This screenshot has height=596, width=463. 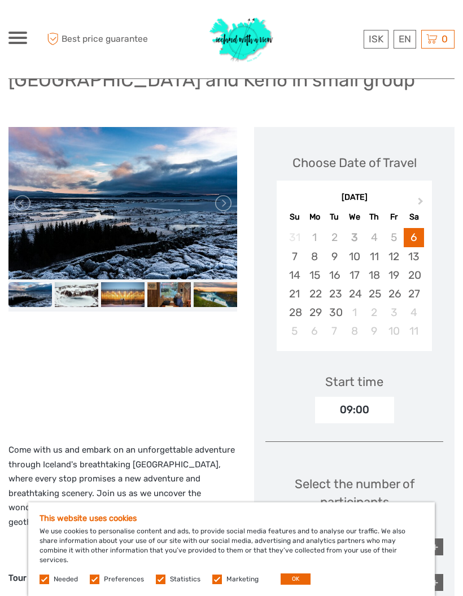 What do you see at coordinates (413, 256) in the screenshot?
I see `div: Choose Saturday, September 13th, 2025` at bounding box center [413, 256].